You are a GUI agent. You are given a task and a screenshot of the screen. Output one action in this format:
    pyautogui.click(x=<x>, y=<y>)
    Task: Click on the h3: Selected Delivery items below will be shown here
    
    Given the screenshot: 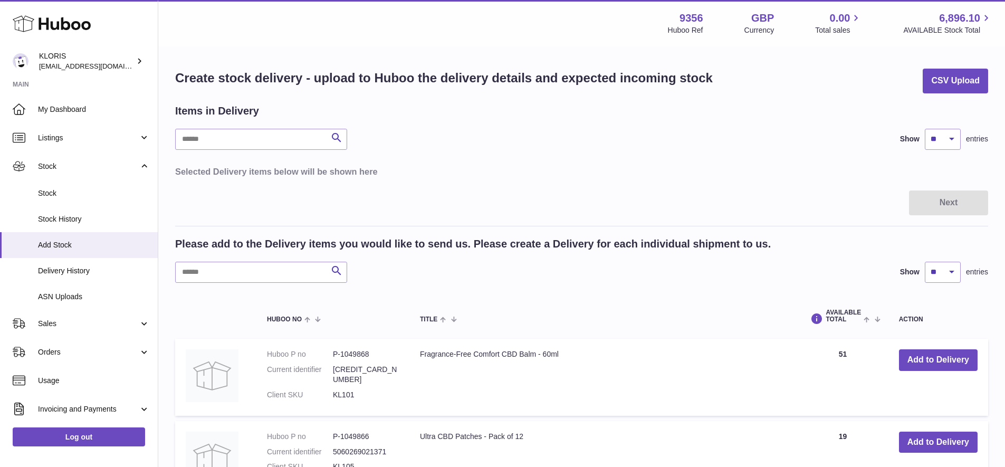 What is the action you would take?
    pyautogui.click(x=581, y=171)
    